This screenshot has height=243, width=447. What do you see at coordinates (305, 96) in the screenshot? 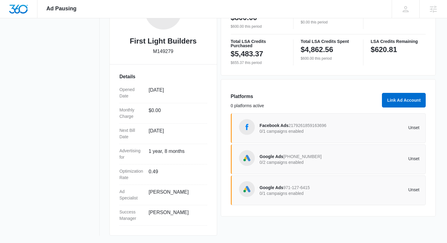
I see `h3: Platforms` at bounding box center [305, 96].